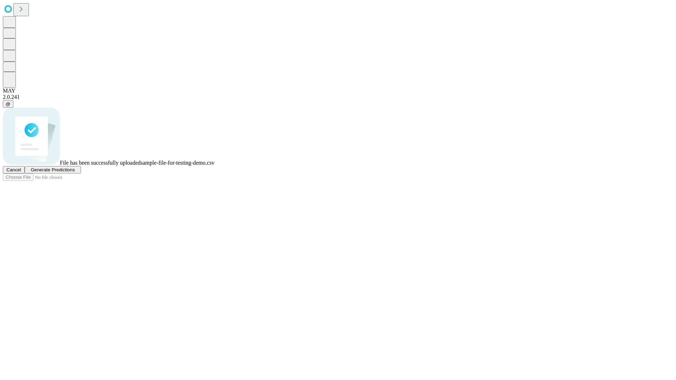 The width and height of the screenshot is (676, 380). Describe the element at coordinates (338, 91) in the screenshot. I see `div: MAY` at that location.